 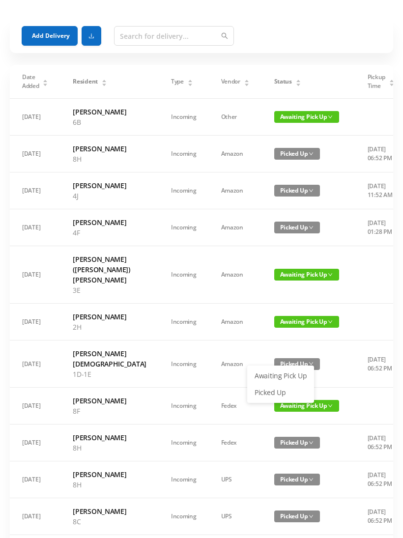 I want to click on p: 4J, so click(x=110, y=196).